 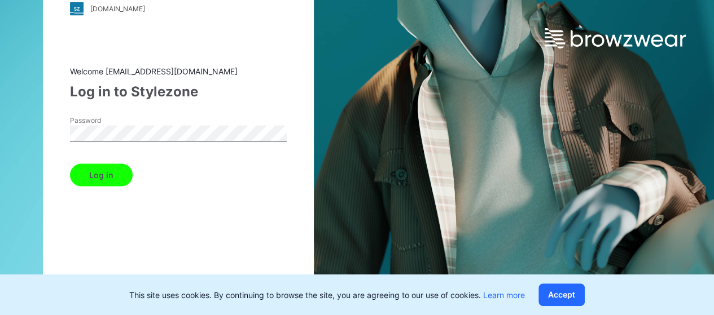 What do you see at coordinates (178, 91) in the screenshot?
I see `div: Log in to Stylezone` at bounding box center [178, 91].